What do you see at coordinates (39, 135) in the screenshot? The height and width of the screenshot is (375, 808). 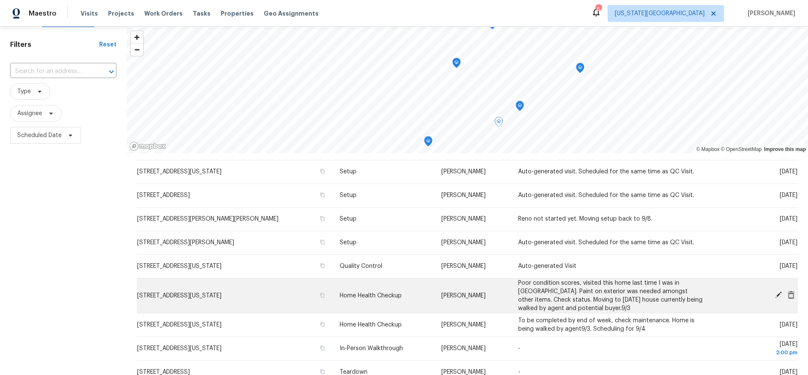 I see `span: Scheduled Date` at bounding box center [39, 135].